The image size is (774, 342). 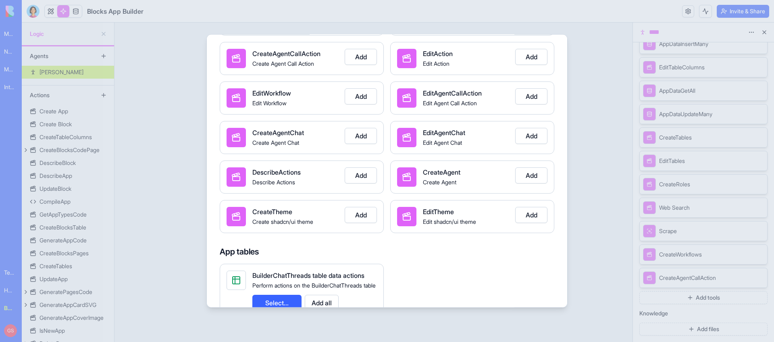 I want to click on span: EditAgentChat, so click(x=444, y=133).